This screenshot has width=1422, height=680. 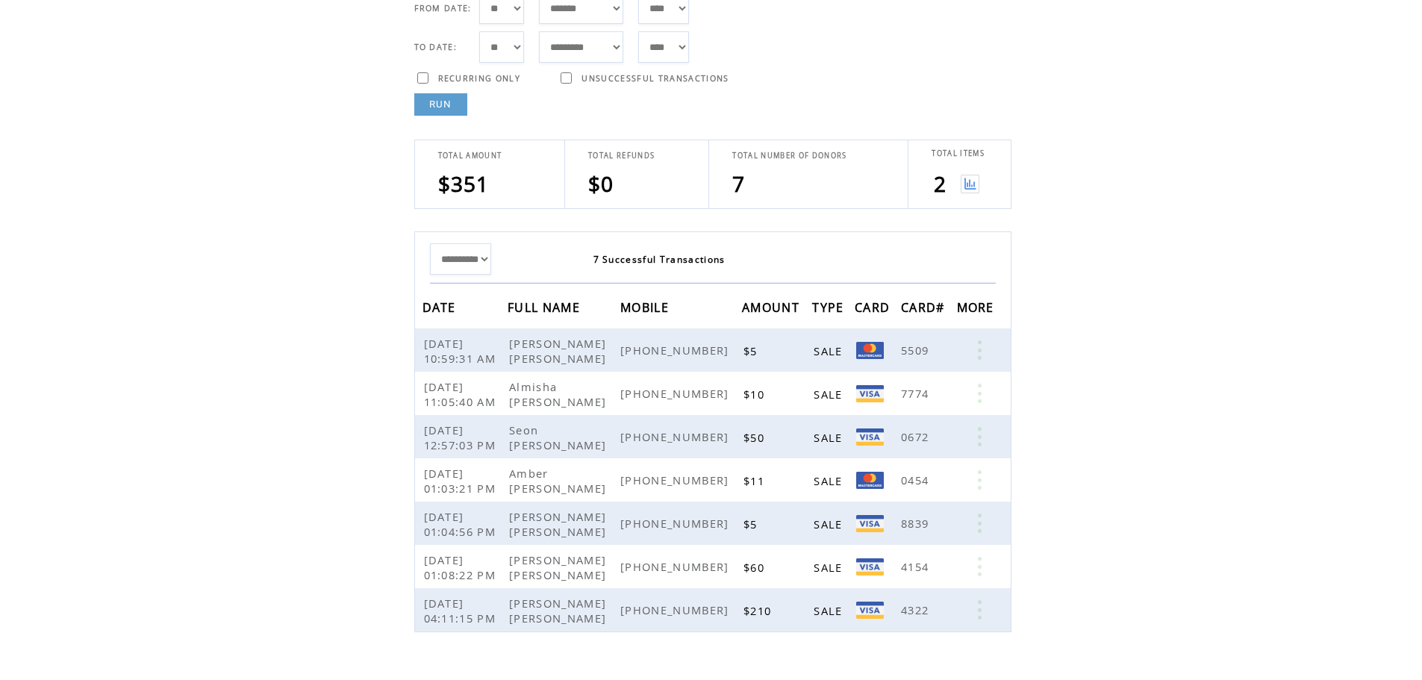 I want to click on a: CARD#, so click(x=925, y=307).